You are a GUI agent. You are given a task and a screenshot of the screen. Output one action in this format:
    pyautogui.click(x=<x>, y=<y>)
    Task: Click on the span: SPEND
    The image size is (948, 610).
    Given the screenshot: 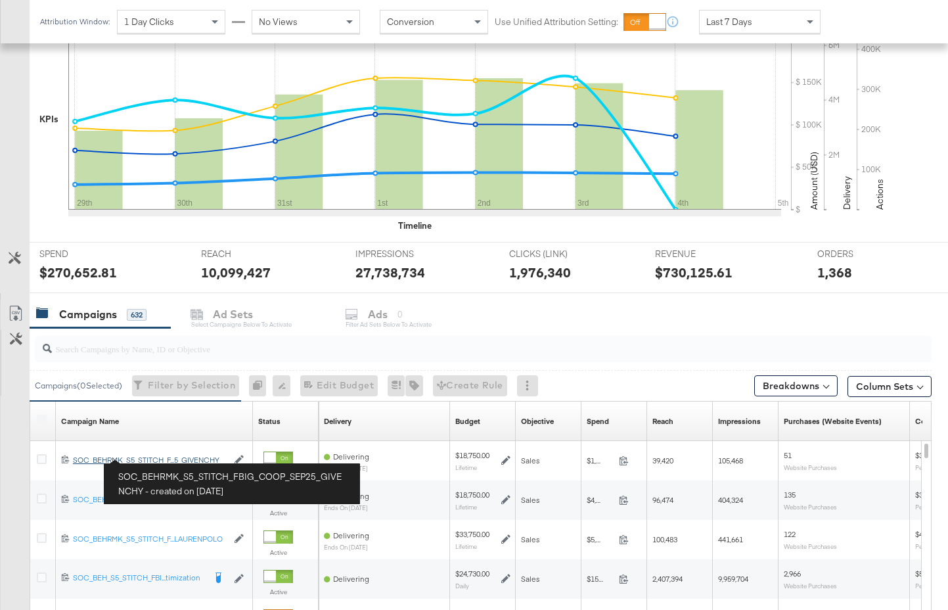 What is the action you would take?
    pyautogui.click(x=89, y=254)
    